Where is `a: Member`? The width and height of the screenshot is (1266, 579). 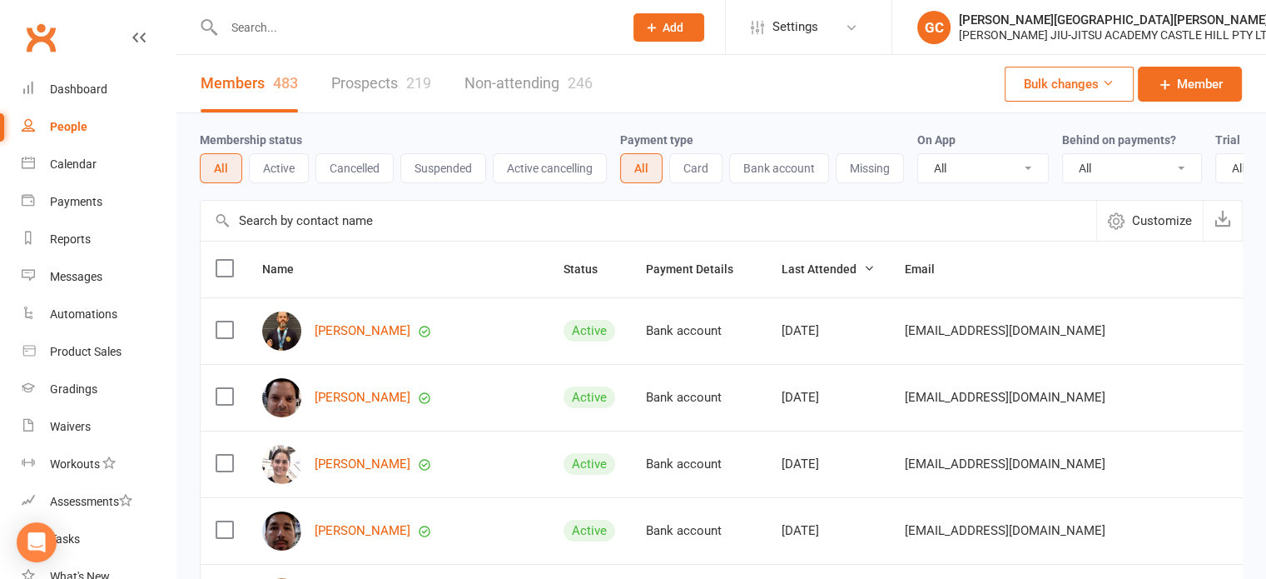 a: Member is located at coordinates (1190, 84).